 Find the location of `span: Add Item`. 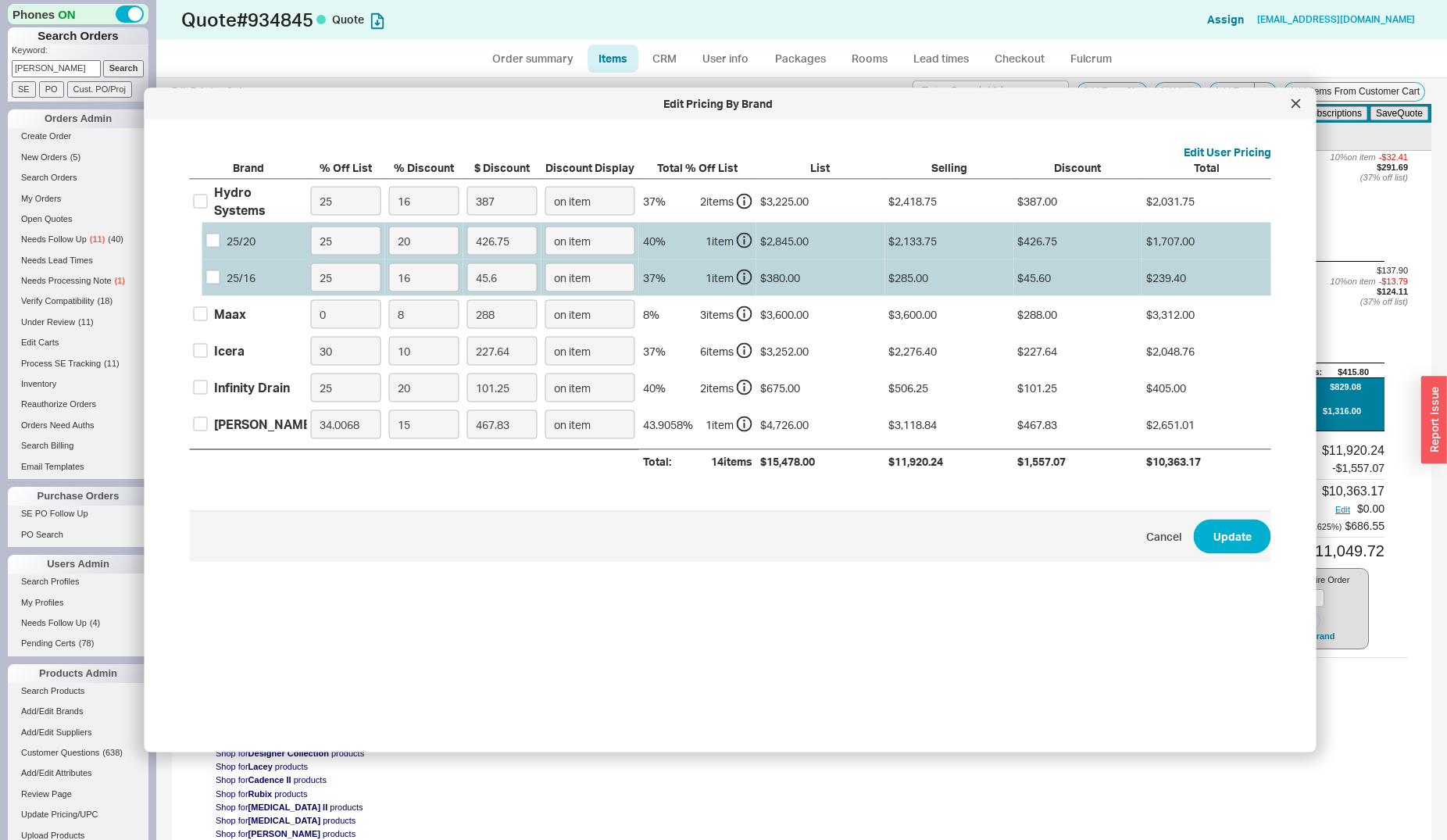

span: Add Item is located at coordinates (1178, 91).